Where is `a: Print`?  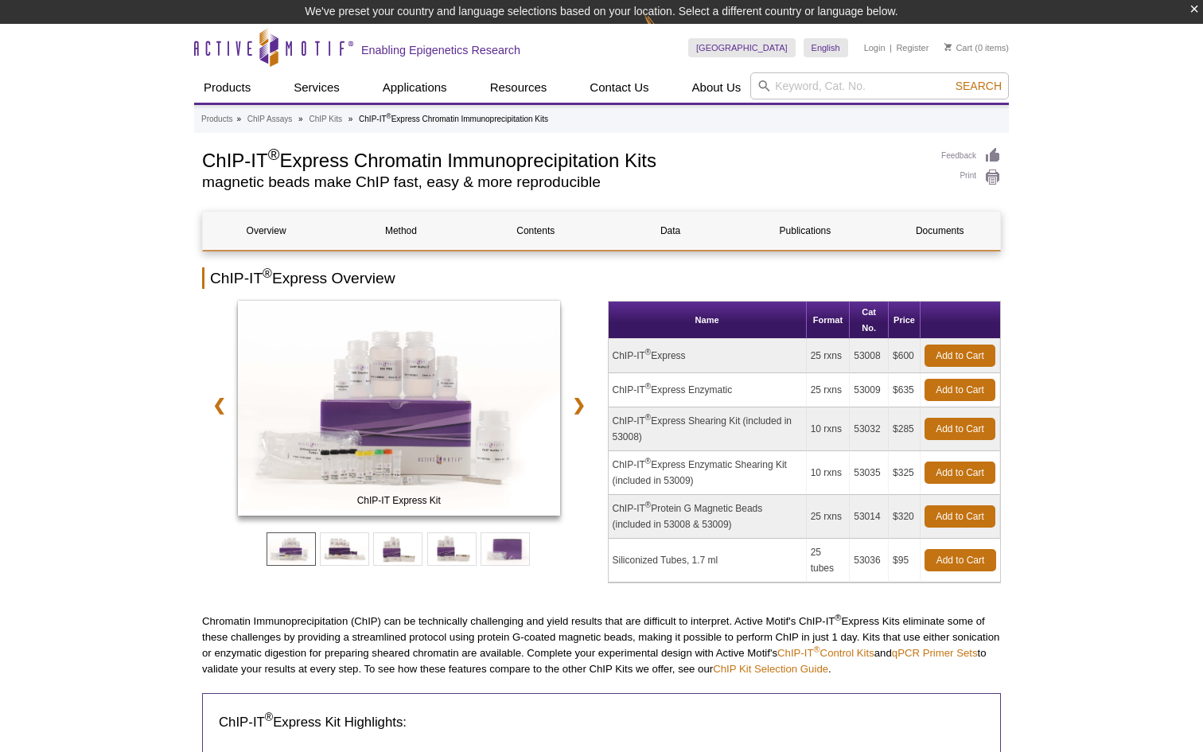
a: Print is located at coordinates (970, 177).